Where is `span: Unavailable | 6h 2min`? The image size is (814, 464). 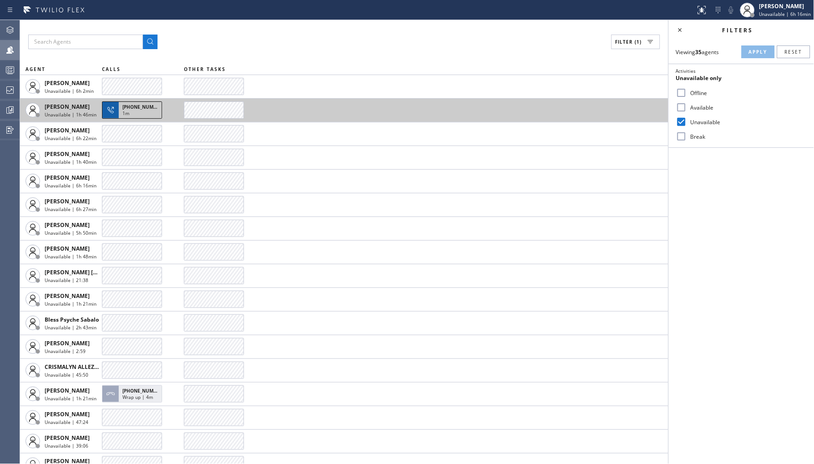
span: Unavailable | 6h 2min is located at coordinates (69, 91).